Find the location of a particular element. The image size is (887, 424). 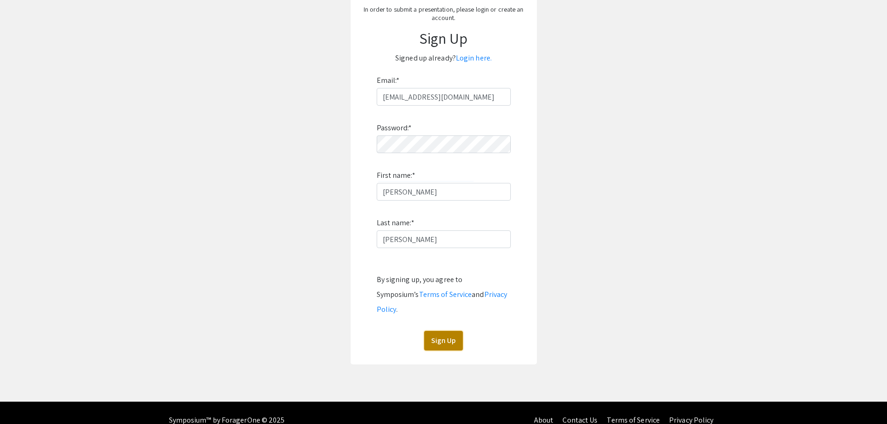

p: In order to submit a presentation, please login or create an account. is located at coordinates (444, 14).